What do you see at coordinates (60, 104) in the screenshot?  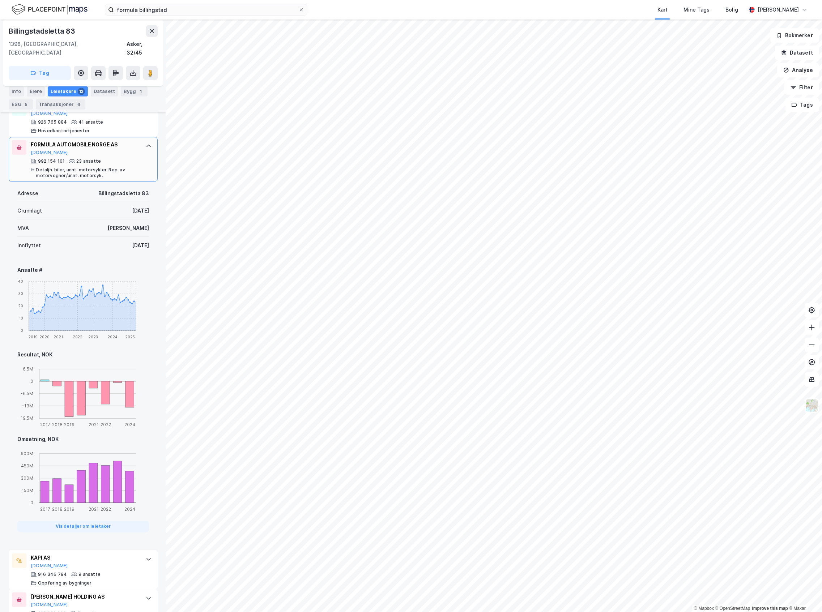 I see `div: Transaksjoner` at bounding box center [60, 104].